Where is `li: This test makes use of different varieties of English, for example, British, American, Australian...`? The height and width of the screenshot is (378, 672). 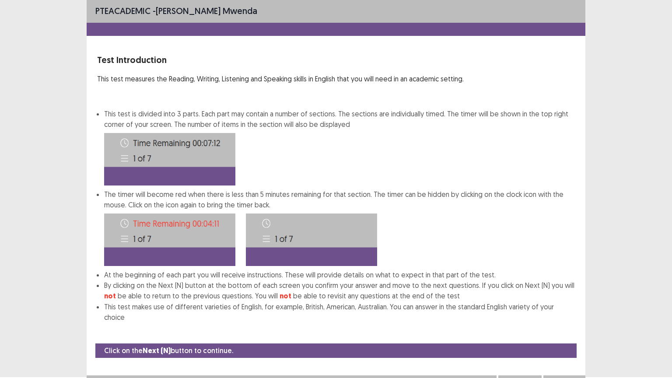
li: This test makes use of different varieties of English, for example, British, American, Australian... is located at coordinates (340, 312).